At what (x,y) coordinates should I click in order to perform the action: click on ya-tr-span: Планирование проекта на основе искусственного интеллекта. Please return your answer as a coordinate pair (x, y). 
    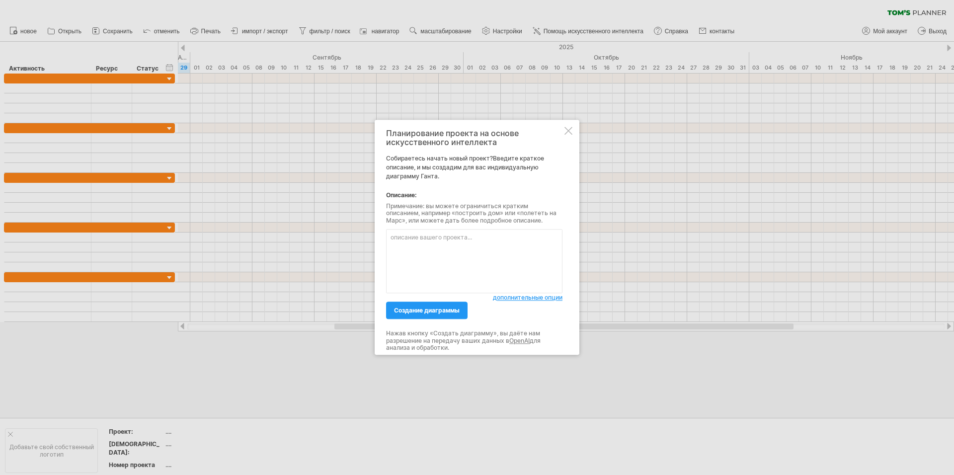
    Looking at the image, I should click on (452, 138).